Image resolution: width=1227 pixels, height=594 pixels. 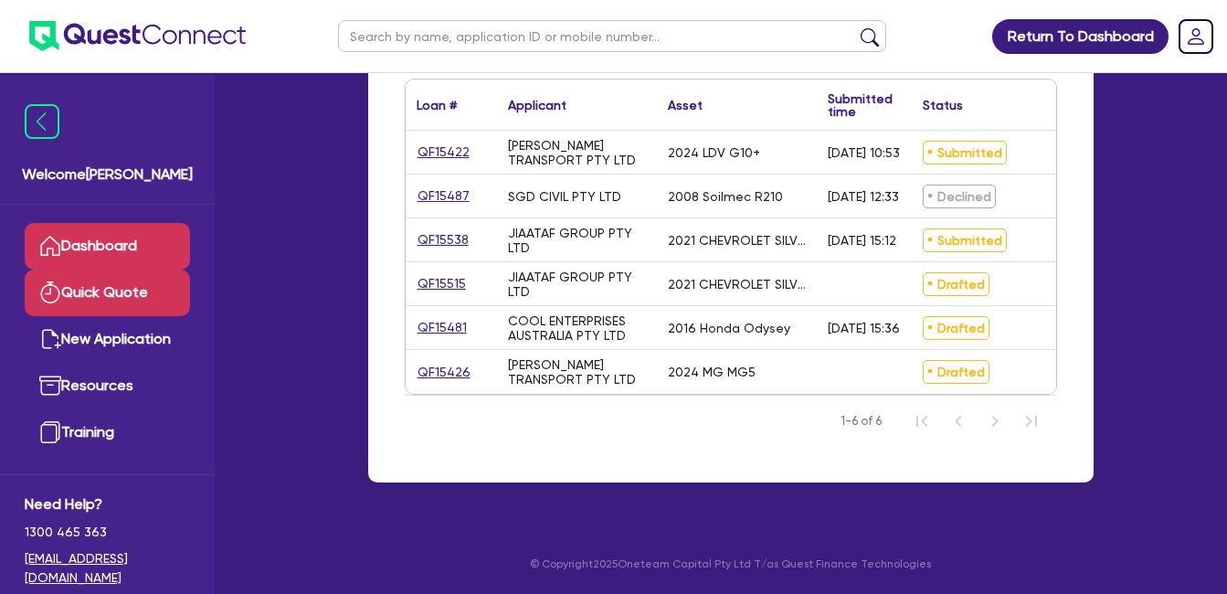 What do you see at coordinates (1196, 37) in the screenshot?
I see `a: Dropdown toggle` at bounding box center [1196, 37].